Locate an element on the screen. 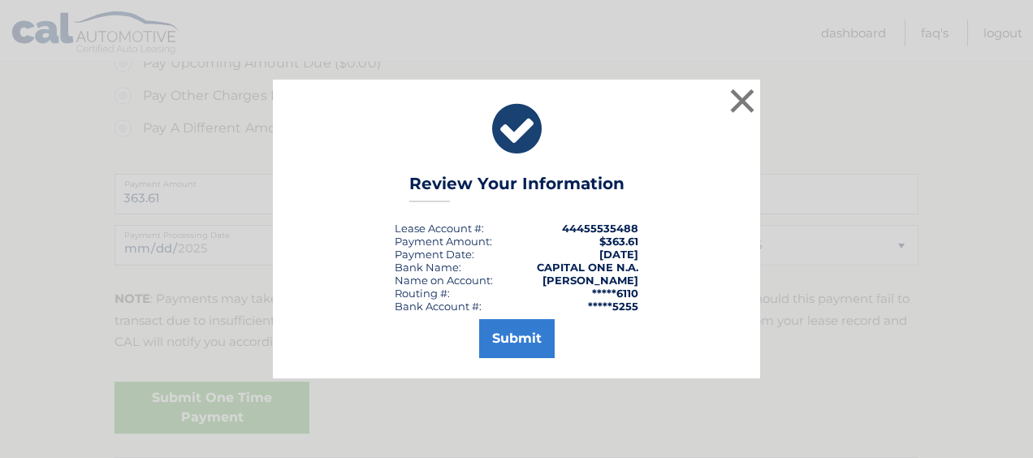 The width and height of the screenshot is (1033, 458). div: Lease Account #: is located at coordinates (440, 228).